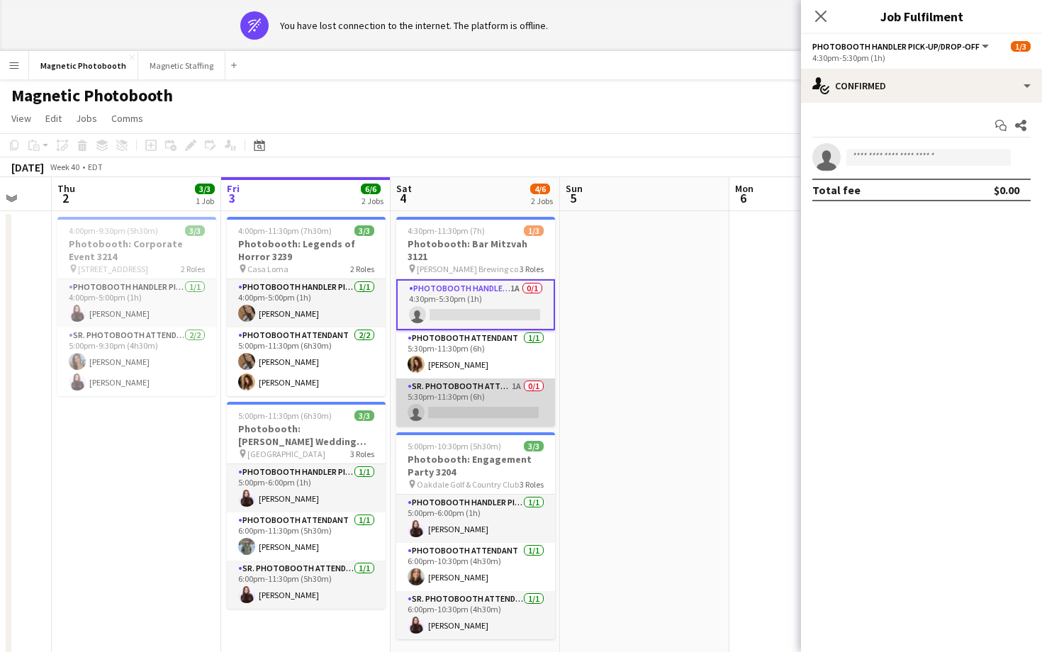 Image resolution: width=1042 pixels, height=652 pixels. I want to click on span: 6, so click(743, 198).